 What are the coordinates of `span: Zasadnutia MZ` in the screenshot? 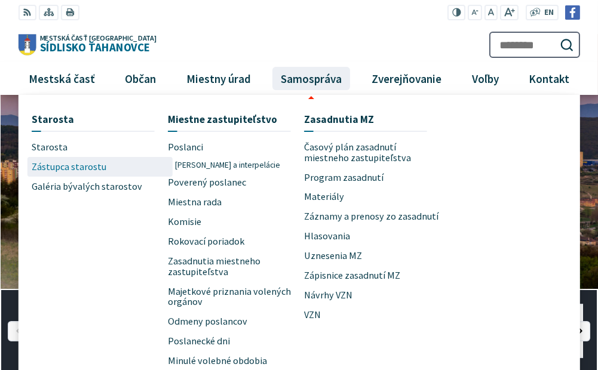 It's located at (339, 119).